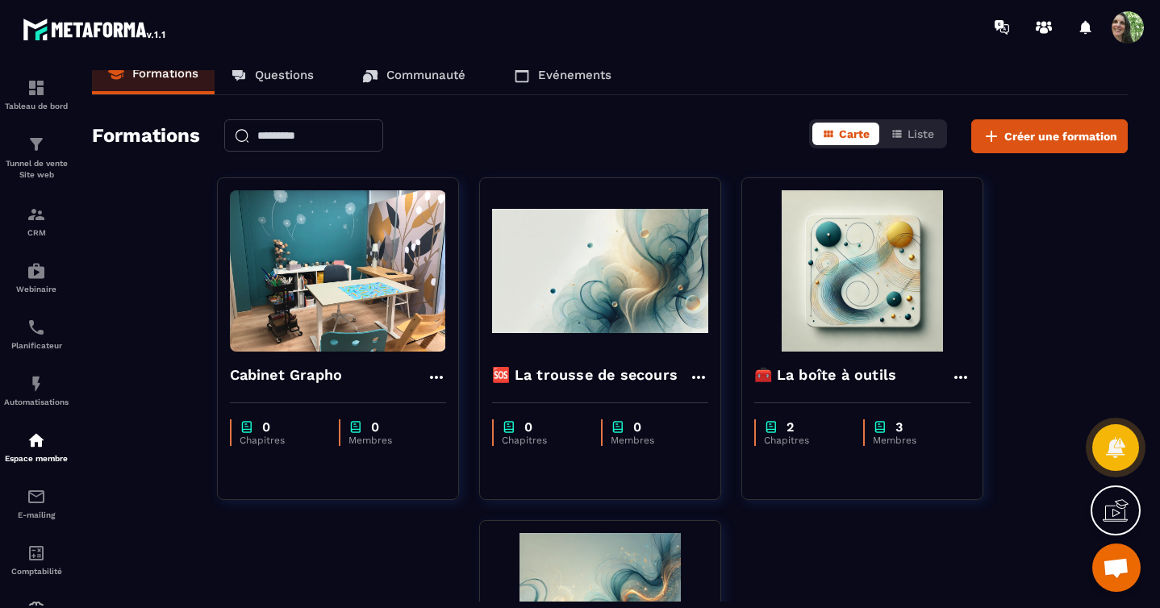 This screenshot has width=1160, height=608. What do you see at coordinates (36, 503) in the screenshot?
I see `a: emailemailE-mailing` at bounding box center [36, 503].